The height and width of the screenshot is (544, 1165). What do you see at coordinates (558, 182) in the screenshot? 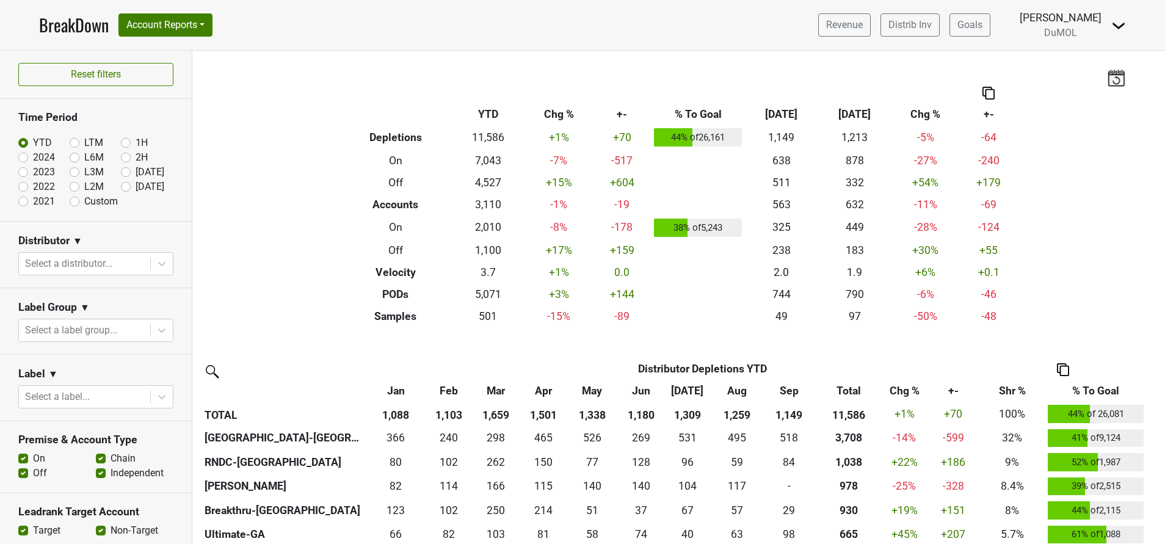
I see `td: +15 %` at bounding box center [558, 182].